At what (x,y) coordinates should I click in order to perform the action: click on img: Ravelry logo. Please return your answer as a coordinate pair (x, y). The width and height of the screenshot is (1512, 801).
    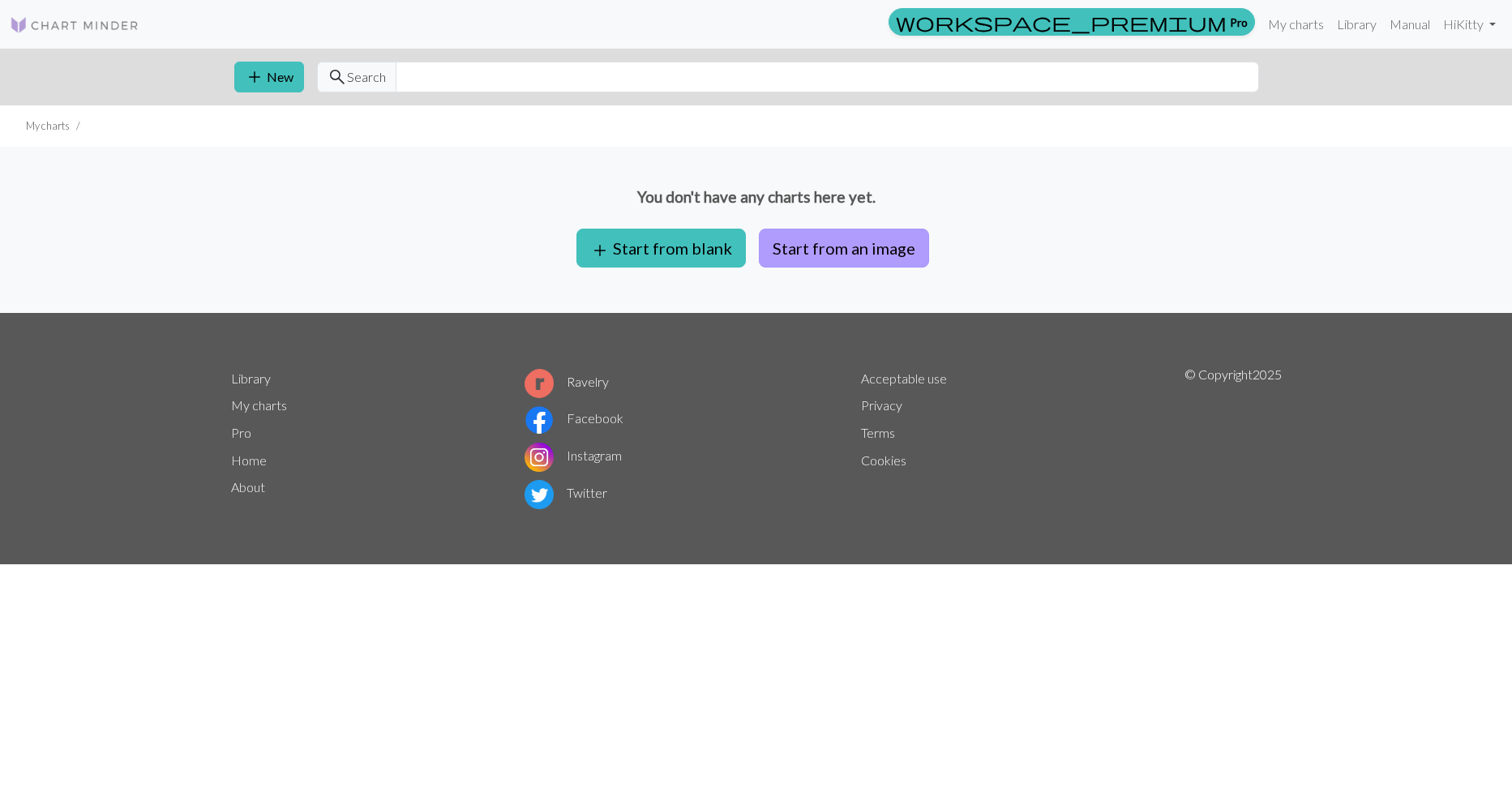
    Looking at the image, I should click on (539, 384).